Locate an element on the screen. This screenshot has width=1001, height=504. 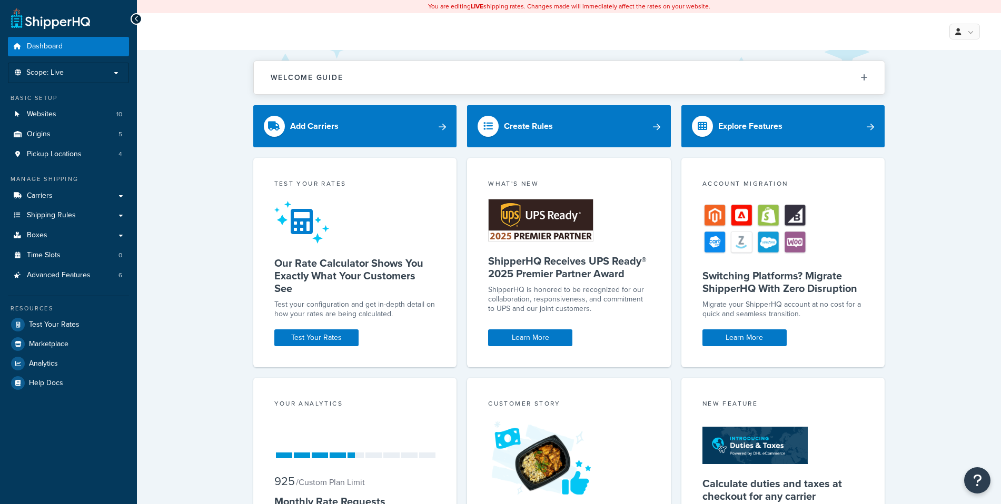
span: Shipping Rules is located at coordinates (51, 215).